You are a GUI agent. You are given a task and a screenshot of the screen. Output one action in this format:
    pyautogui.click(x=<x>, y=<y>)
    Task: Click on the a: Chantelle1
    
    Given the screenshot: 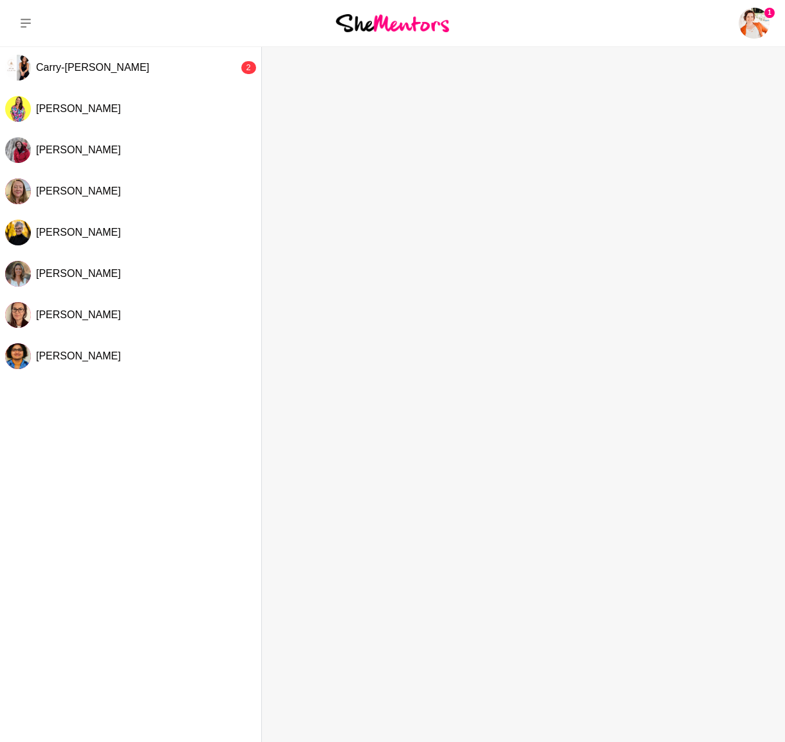 What is the action you would take?
    pyautogui.click(x=754, y=23)
    